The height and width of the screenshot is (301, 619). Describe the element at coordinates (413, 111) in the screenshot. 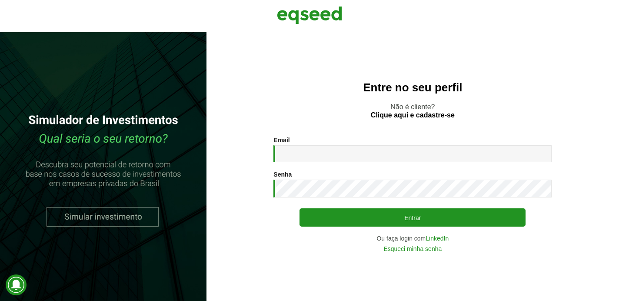

I see `p: Não é cliente?` at that location.